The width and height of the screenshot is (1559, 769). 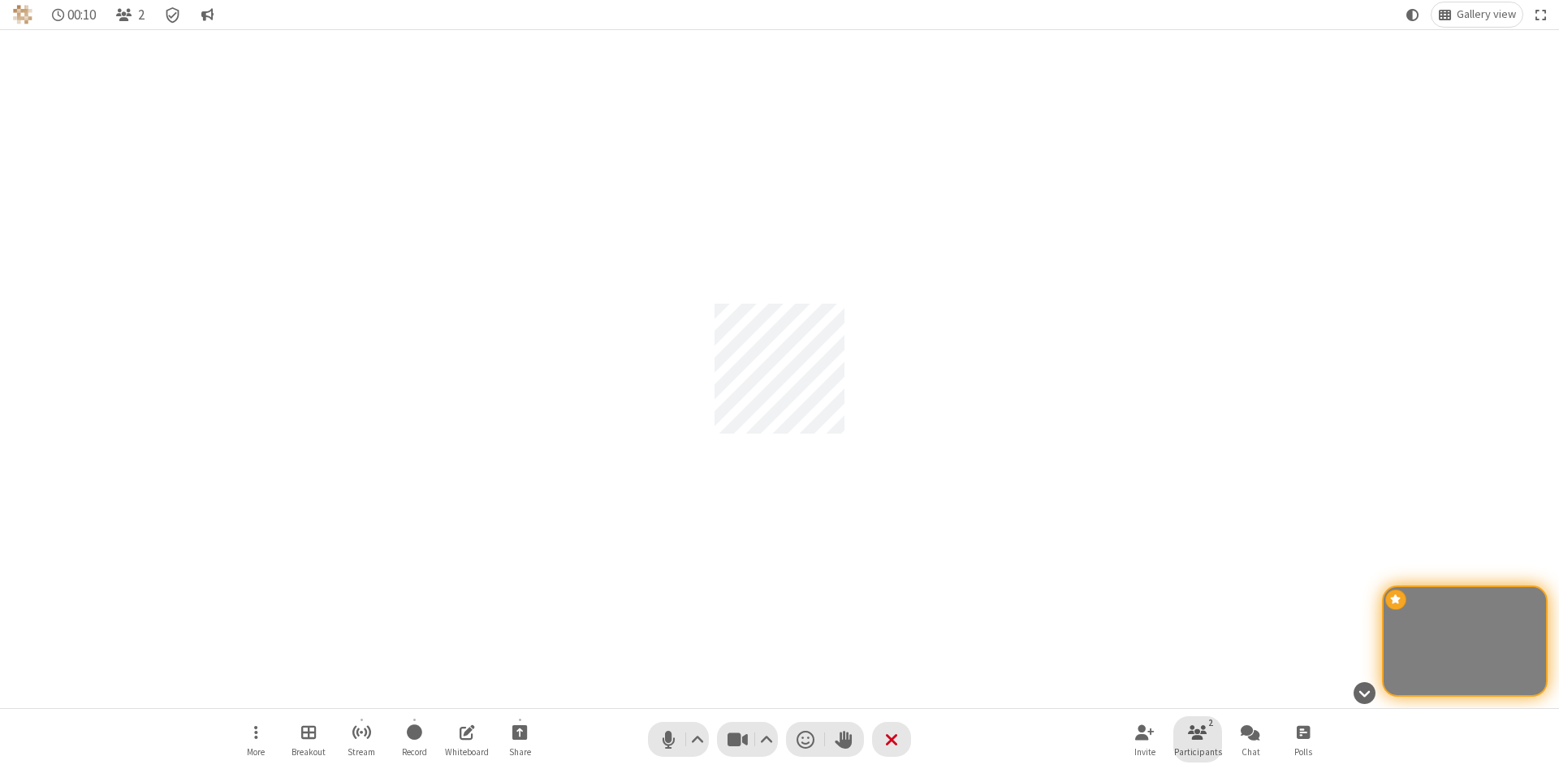 What do you see at coordinates (1364, 693) in the screenshot?
I see `button: Hide` at bounding box center [1364, 693].